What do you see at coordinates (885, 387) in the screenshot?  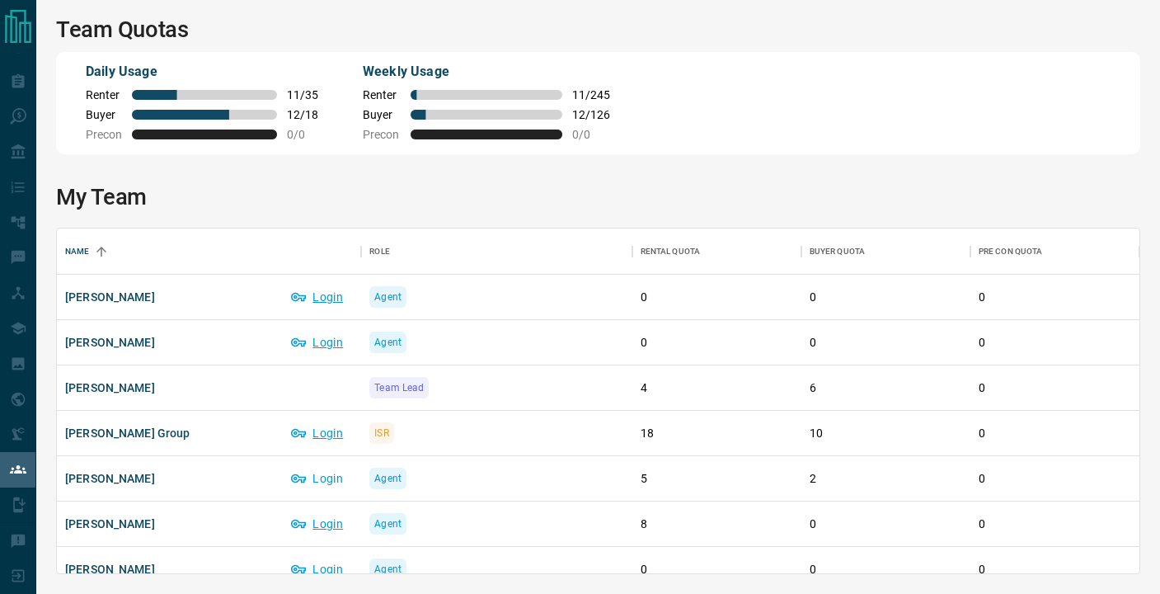 I see `p: 6` at bounding box center [885, 387].